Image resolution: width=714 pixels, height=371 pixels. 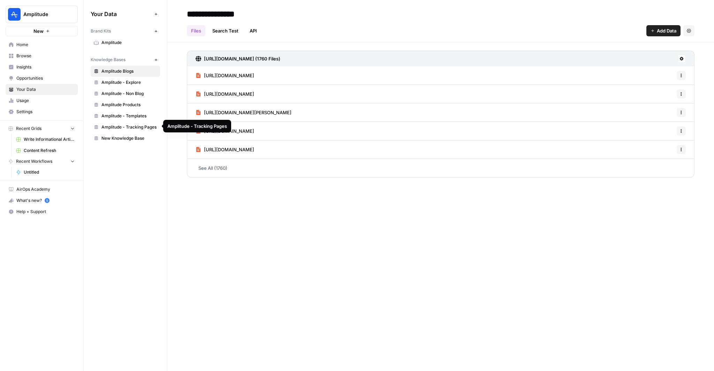 I want to click on text: 5, so click(x=47, y=200).